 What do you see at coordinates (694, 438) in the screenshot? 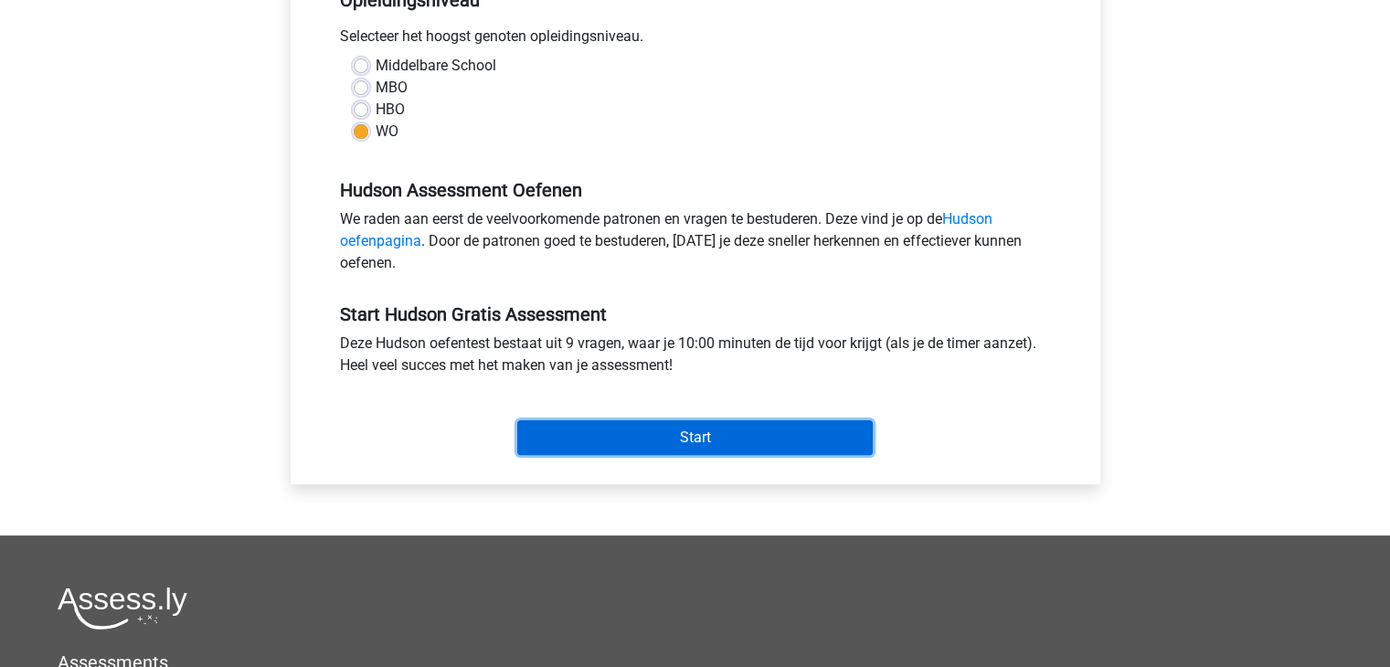
I see `input: Start` at bounding box center [694, 438].